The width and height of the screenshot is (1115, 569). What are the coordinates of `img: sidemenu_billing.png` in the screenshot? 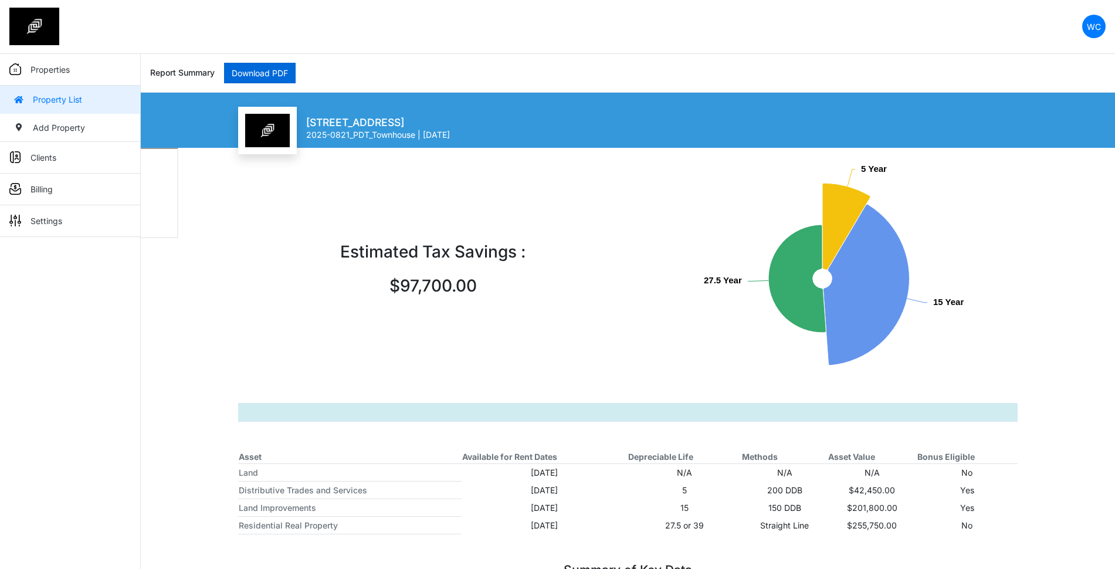 It's located at (15, 189).